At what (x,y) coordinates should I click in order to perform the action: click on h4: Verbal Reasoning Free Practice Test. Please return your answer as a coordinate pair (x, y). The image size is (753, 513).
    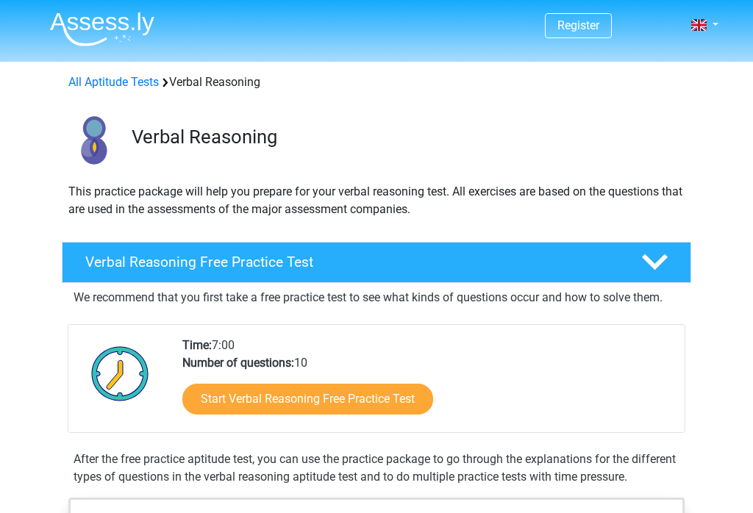
    Looking at the image, I should click on (351, 262).